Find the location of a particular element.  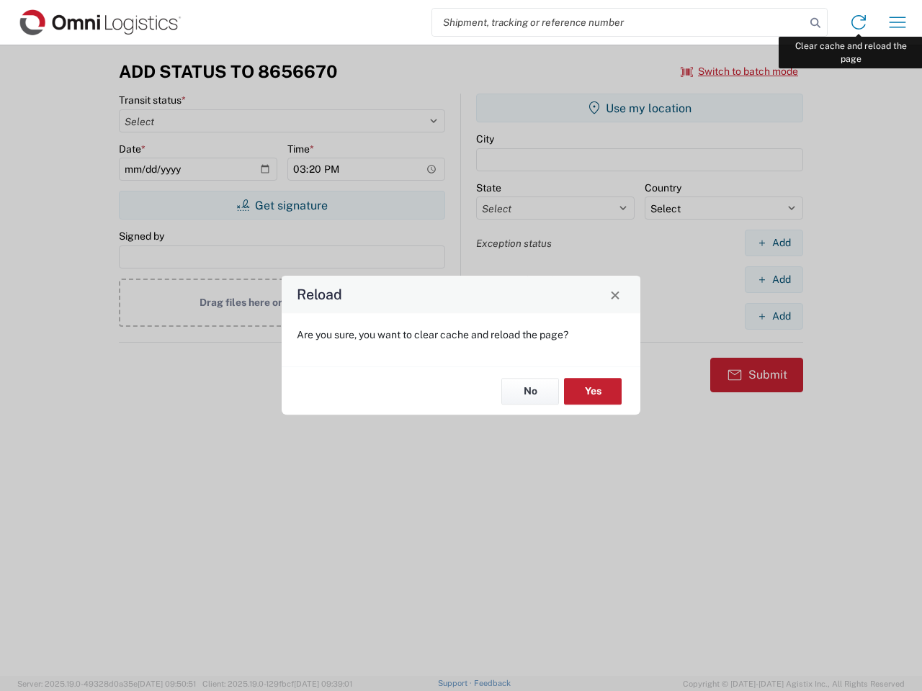

input: Shipment, tracking or reference number is located at coordinates (618, 22).